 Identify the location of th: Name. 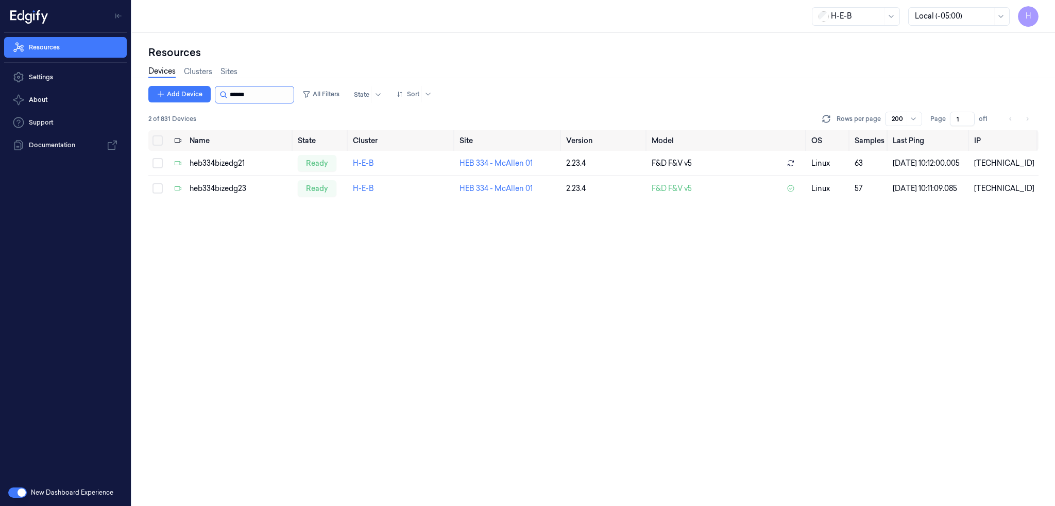
(240, 141).